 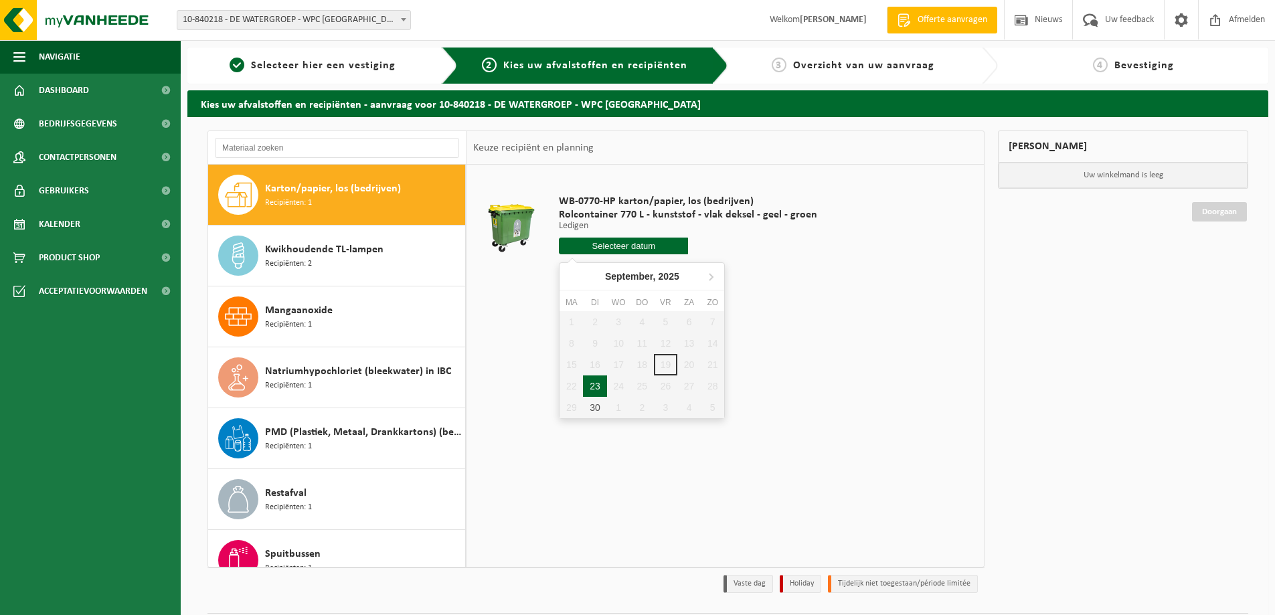 What do you see at coordinates (595, 66) in the screenshot?
I see `span: Kies uw afvalstoffen en recipiënten` at bounding box center [595, 66].